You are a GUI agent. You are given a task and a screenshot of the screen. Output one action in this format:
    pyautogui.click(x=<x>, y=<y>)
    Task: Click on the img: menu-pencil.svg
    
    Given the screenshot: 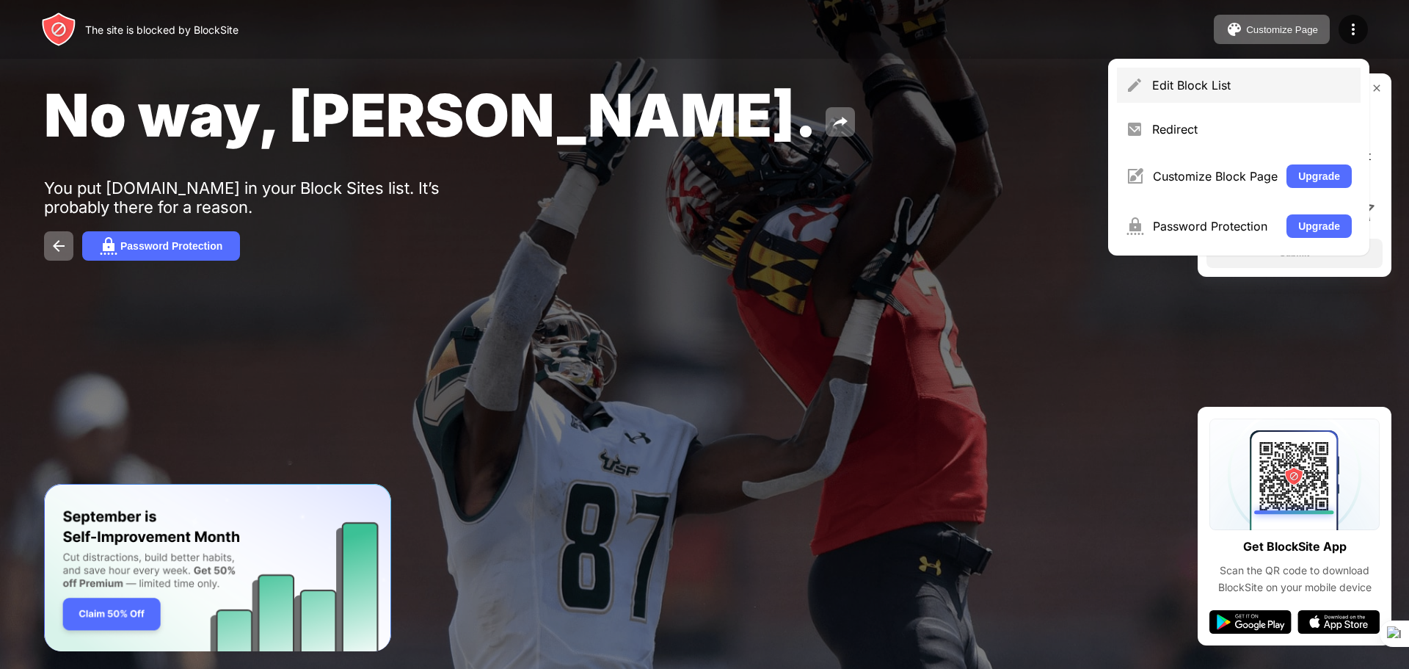 What is the action you would take?
    pyautogui.click(x=1135, y=85)
    